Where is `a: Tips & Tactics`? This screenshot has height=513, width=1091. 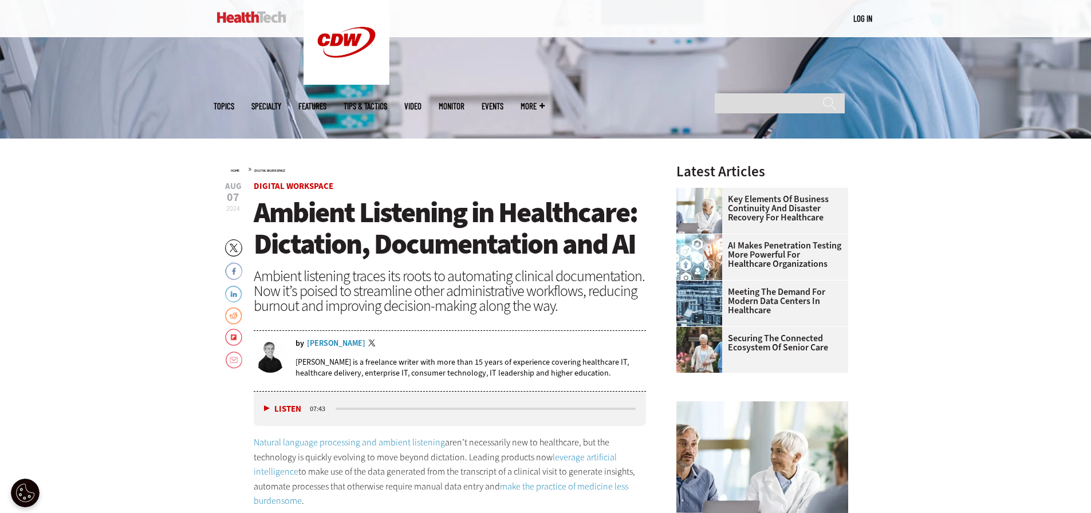
a: Tips & Tactics is located at coordinates (365, 106).